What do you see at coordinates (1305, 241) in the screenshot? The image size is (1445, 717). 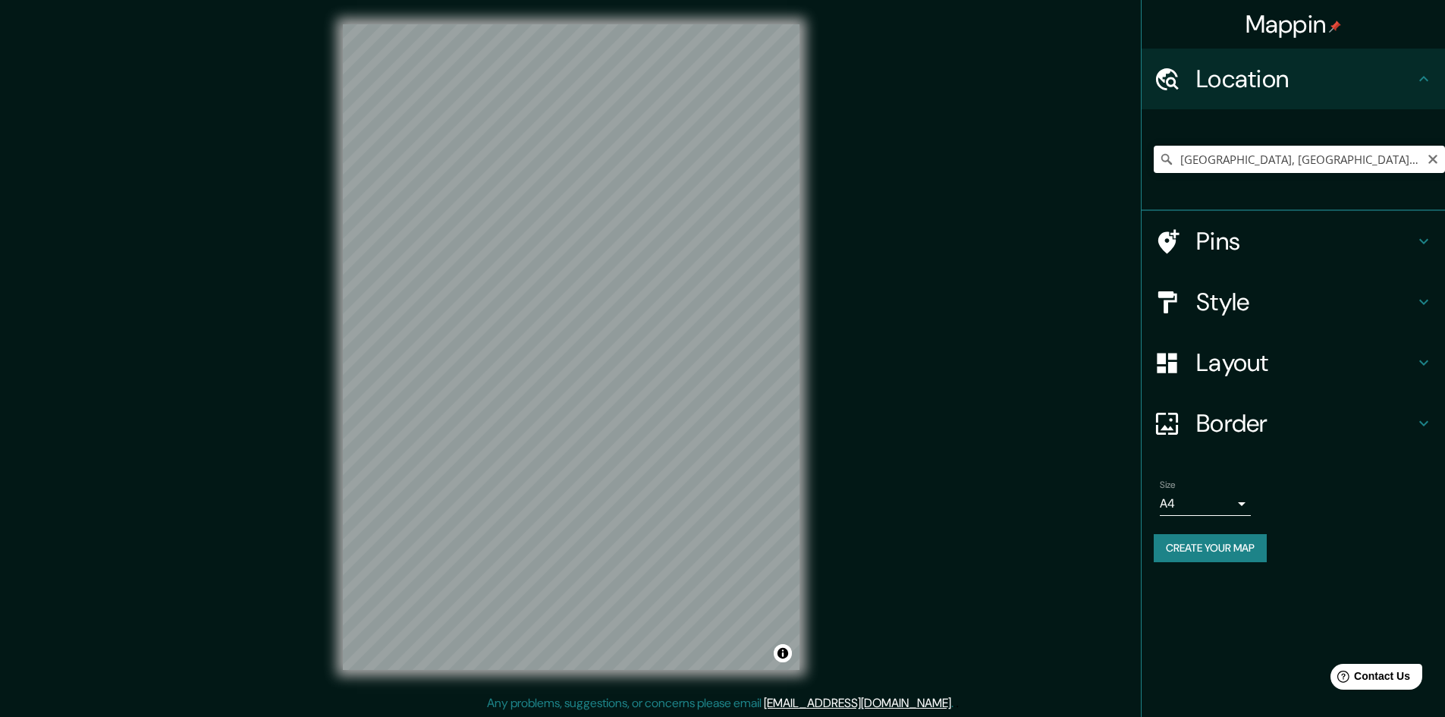 I see `h4: Pins` at bounding box center [1305, 241].